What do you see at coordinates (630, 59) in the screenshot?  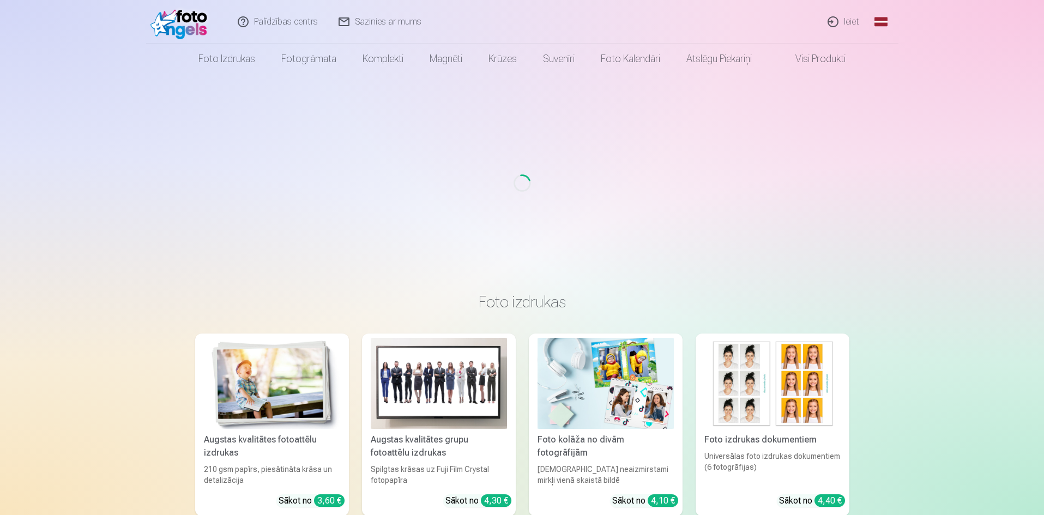 I see `a: Foto kalendāri` at bounding box center [630, 59].